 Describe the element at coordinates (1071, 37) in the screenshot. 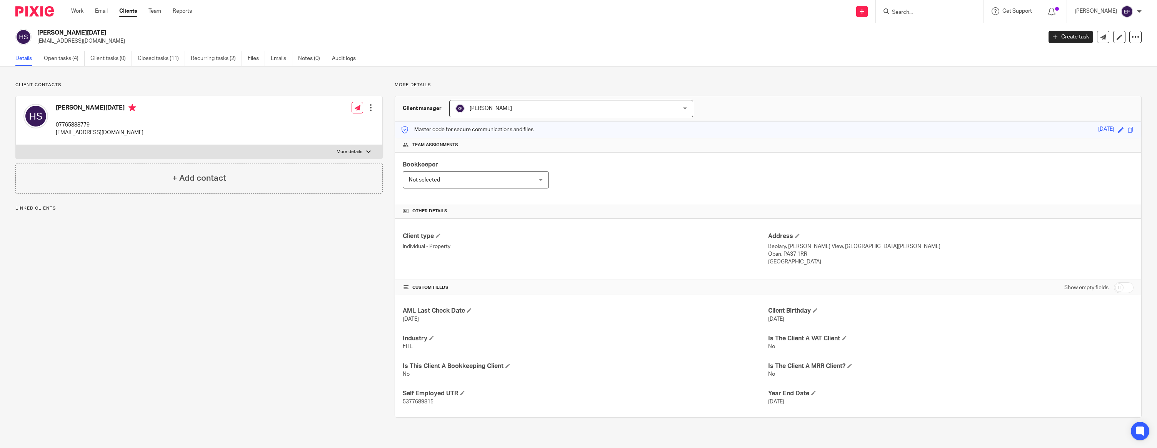

I see `a: Create task` at that location.